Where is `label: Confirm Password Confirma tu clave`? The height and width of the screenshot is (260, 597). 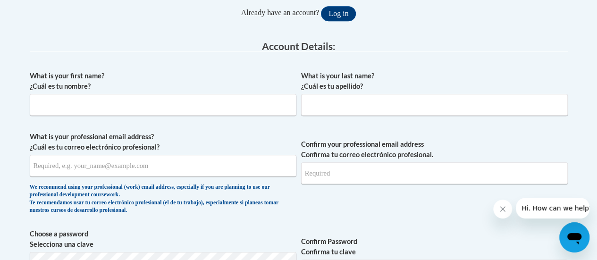 label: Confirm Password Confirma tu clave is located at coordinates (434, 247).